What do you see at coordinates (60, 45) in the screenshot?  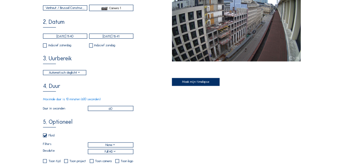 I see `div: Inclusief zaterdag` at bounding box center [60, 45].